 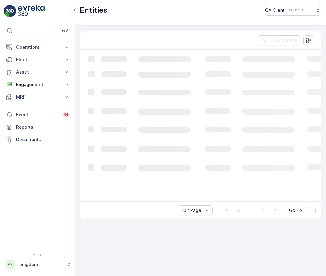 I want to click on button: QA Client(+03:00), so click(x=293, y=10).